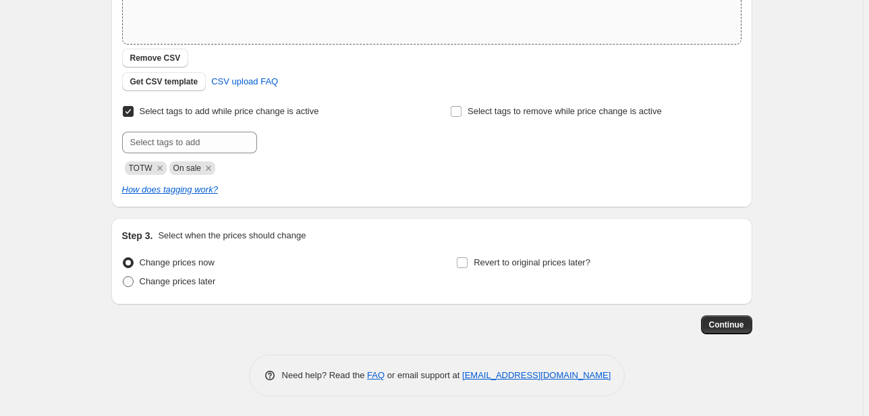 Image resolution: width=869 pixels, height=416 pixels. I want to click on p: Select when the prices should change, so click(231, 235).